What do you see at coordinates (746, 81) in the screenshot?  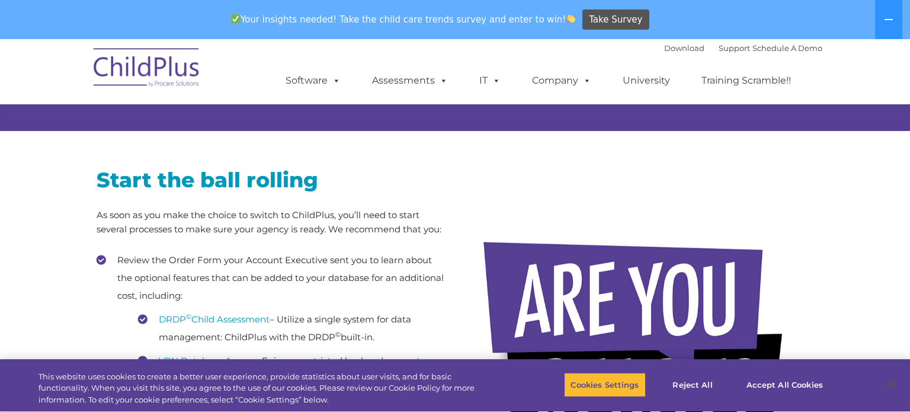 I see `a: Training Scramble!!` at bounding box center [746, 81].